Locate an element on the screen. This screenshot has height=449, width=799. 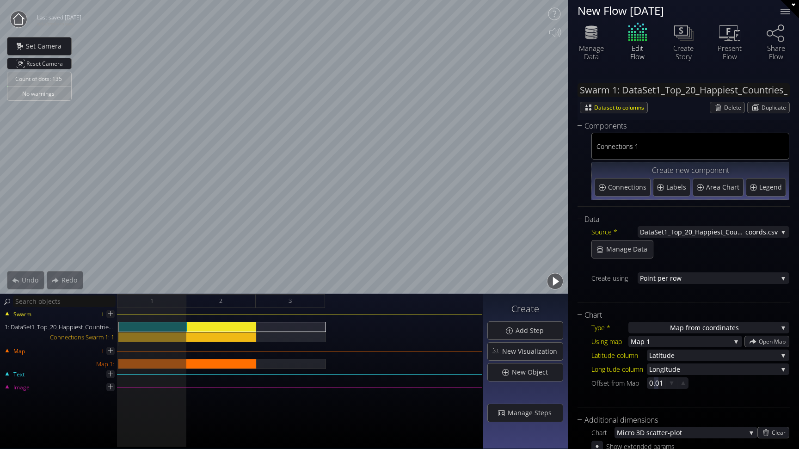
span: oordinates is located at coordinates (722, 327).